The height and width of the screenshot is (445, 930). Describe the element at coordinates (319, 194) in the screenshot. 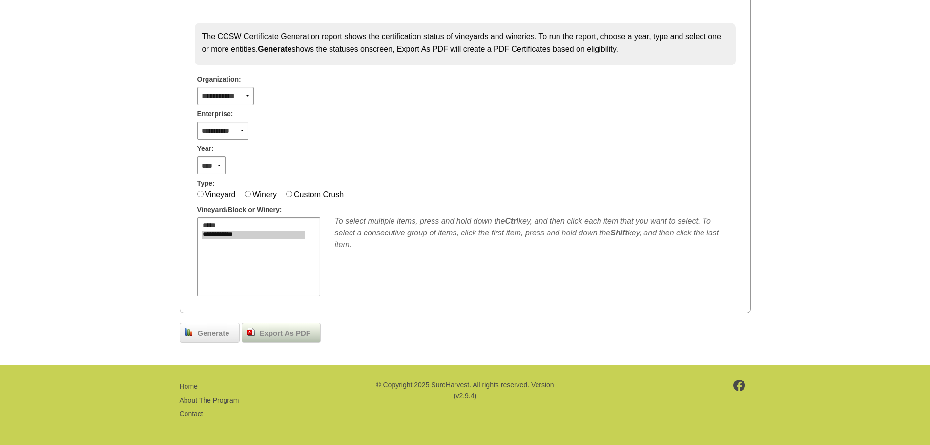

I see `label: Custom Crush` at that location.